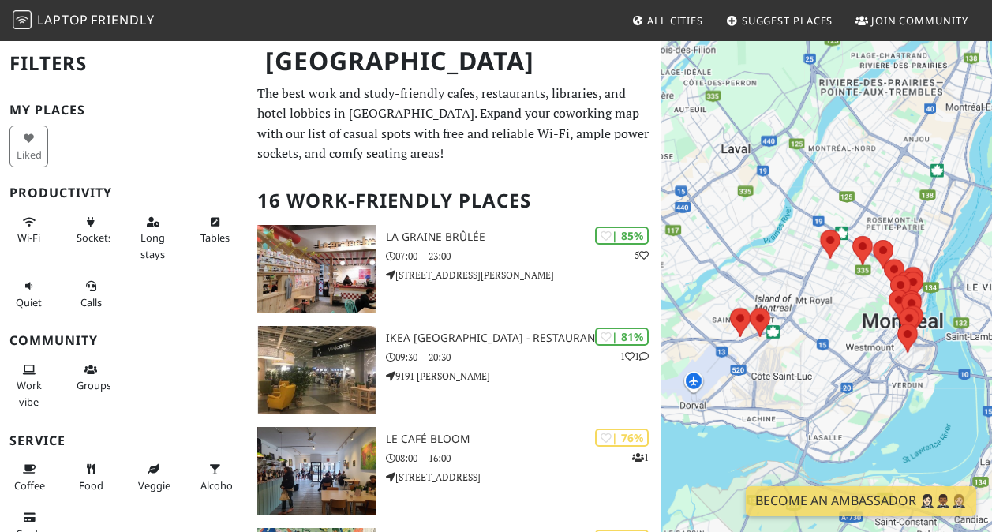 This screenshot has height=532, width=992. Describe the element at coordinates (28, 230) in the screenshot. I see `button: Wi-Fi` at that location.